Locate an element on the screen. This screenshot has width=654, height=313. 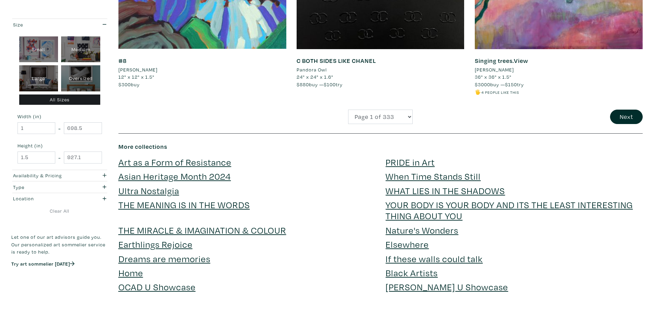
span: $880 is located at coordinates (303, 84).